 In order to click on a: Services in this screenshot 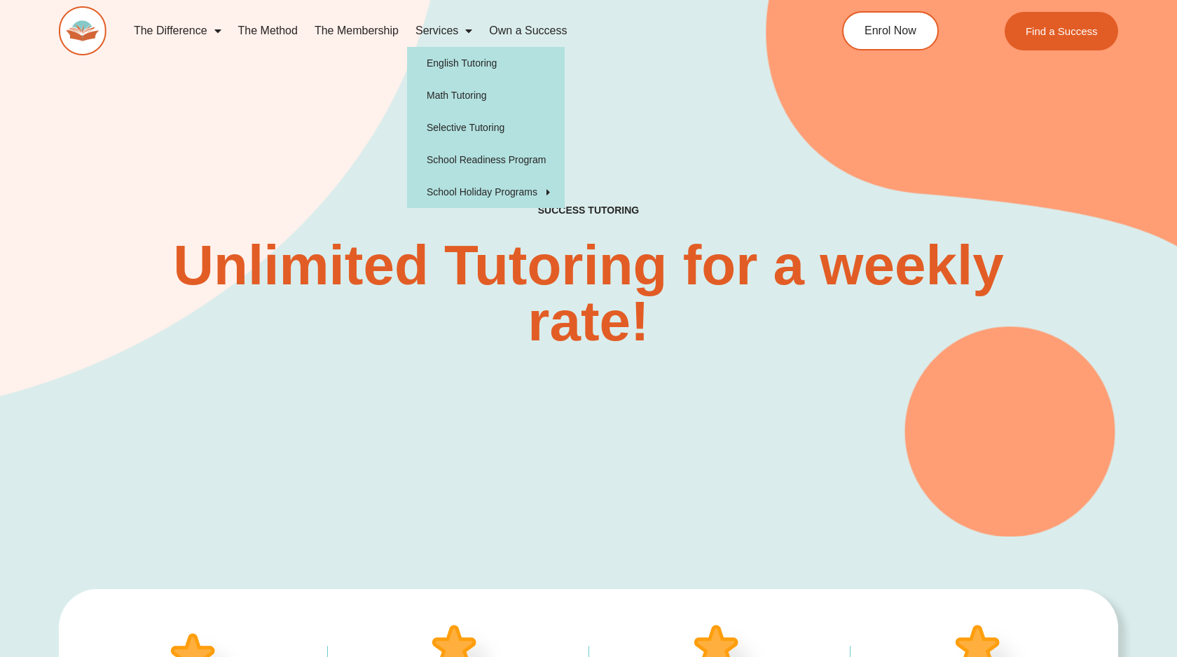, I will do `click(443, 31)`.